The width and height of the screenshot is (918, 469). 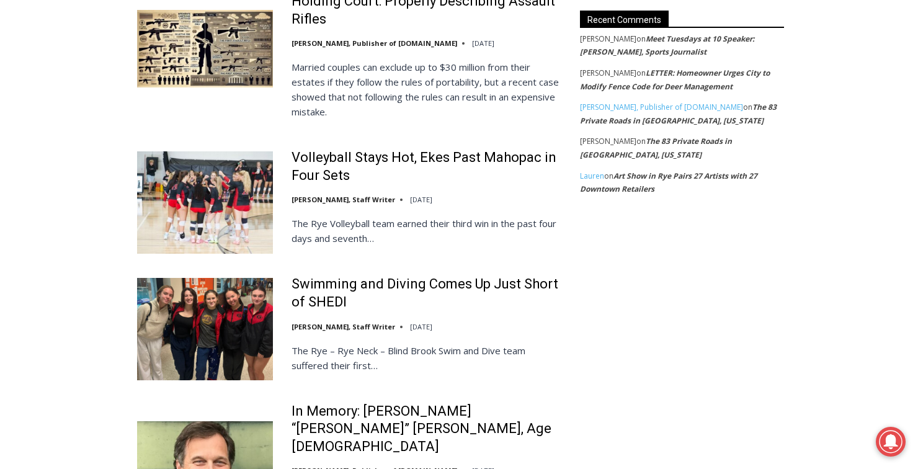 What do you see at coordinates (450, 60) in the screenshot?
I see `div: "I learned about the history of a place I’d honestly never considered even as a resident of [GEOG...` at bounding box center [450, 60].